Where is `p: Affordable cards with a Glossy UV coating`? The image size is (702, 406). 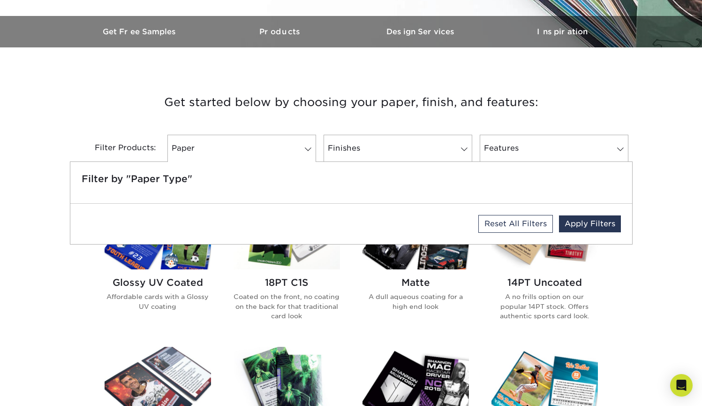 p: Affordable cards with a Glossy UV coating is located at coordinates (158, 301).